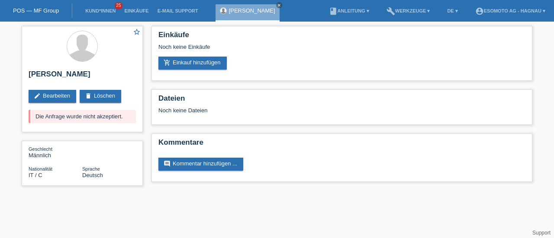  Describe the element at coordinates (167, 164) in the screenshot. I see `i: comment` at that location.